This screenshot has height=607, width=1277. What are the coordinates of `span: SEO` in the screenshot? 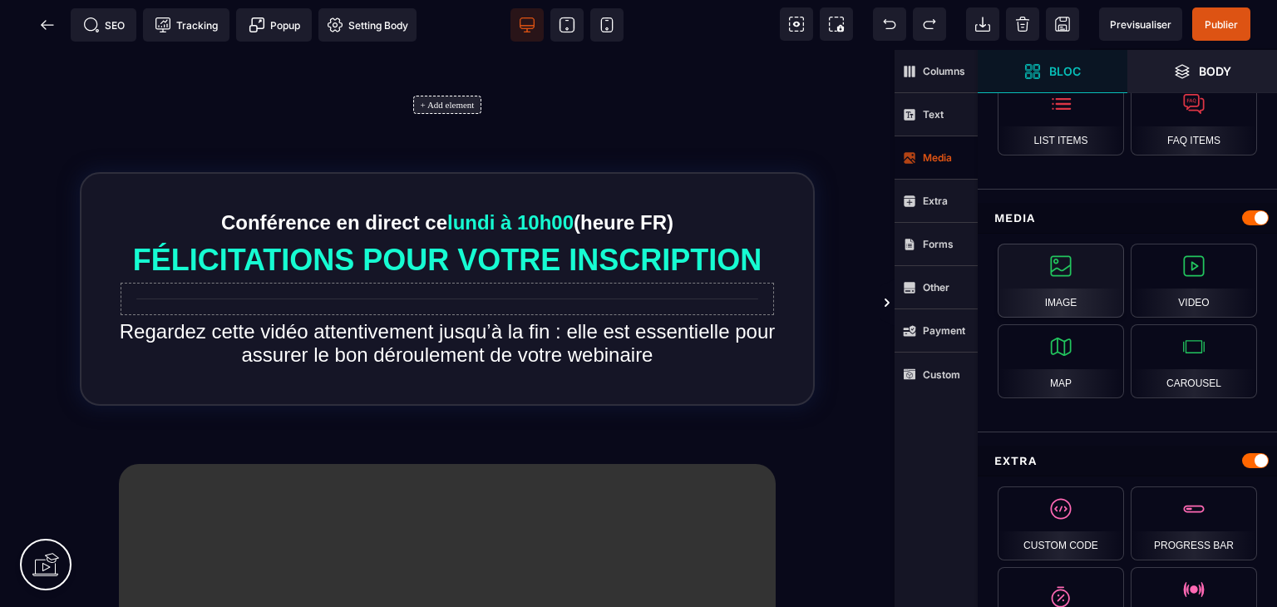 It's located at (104, 25).